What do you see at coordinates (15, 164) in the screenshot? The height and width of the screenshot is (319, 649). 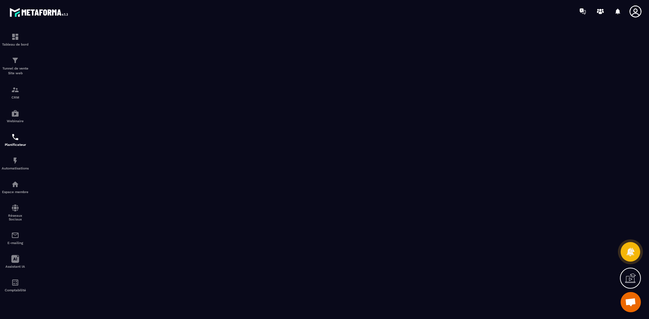 I see `a: automationsautomationsAutomatisations` at bounding box center [15, 164].